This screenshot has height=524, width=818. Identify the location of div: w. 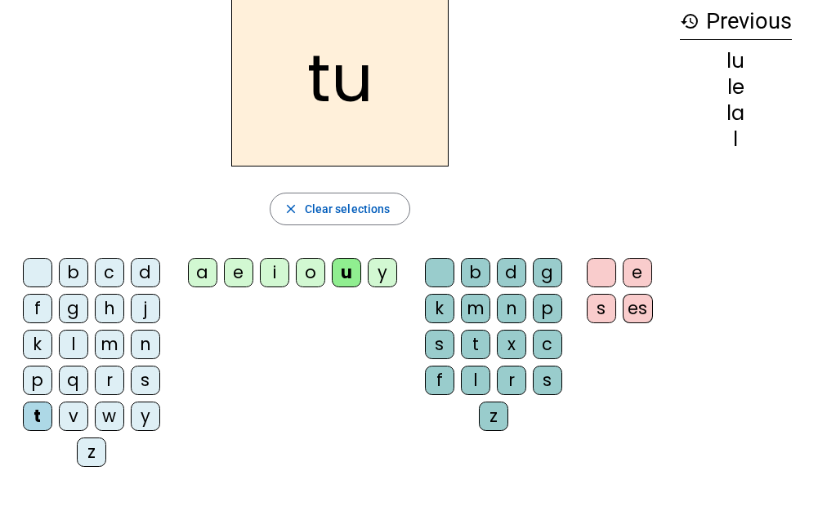
(109, 417).